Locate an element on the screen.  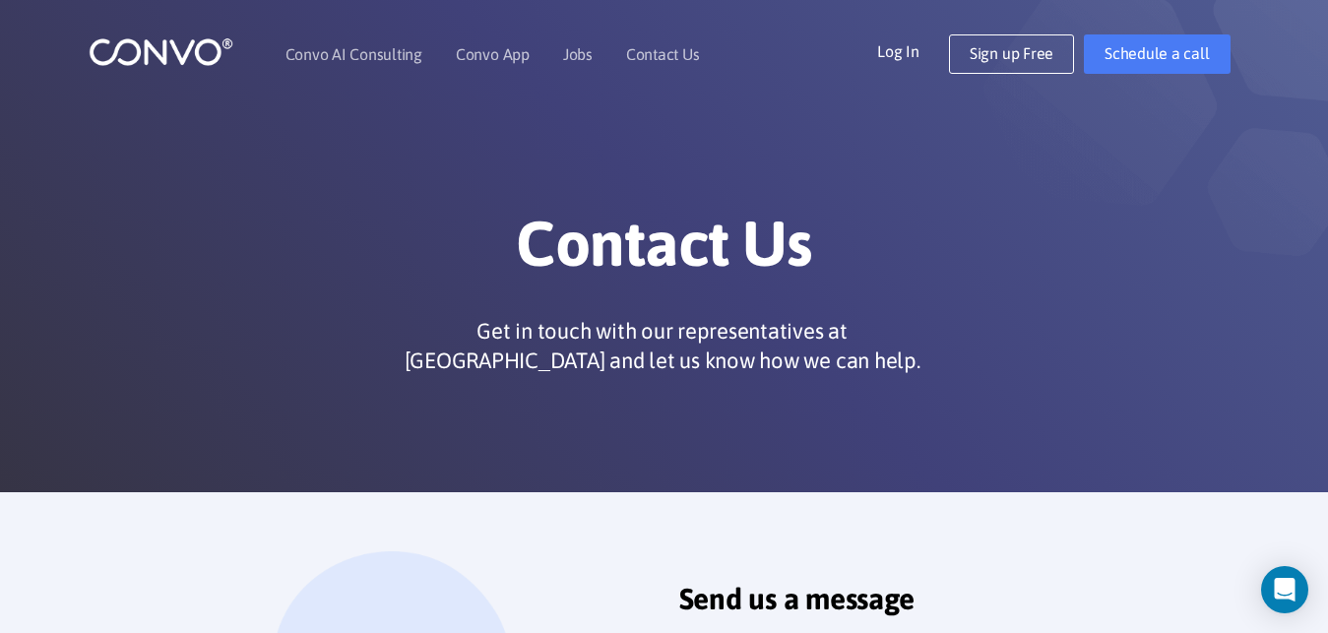
a: Sign up Free is located at coordinates (1011, 54).